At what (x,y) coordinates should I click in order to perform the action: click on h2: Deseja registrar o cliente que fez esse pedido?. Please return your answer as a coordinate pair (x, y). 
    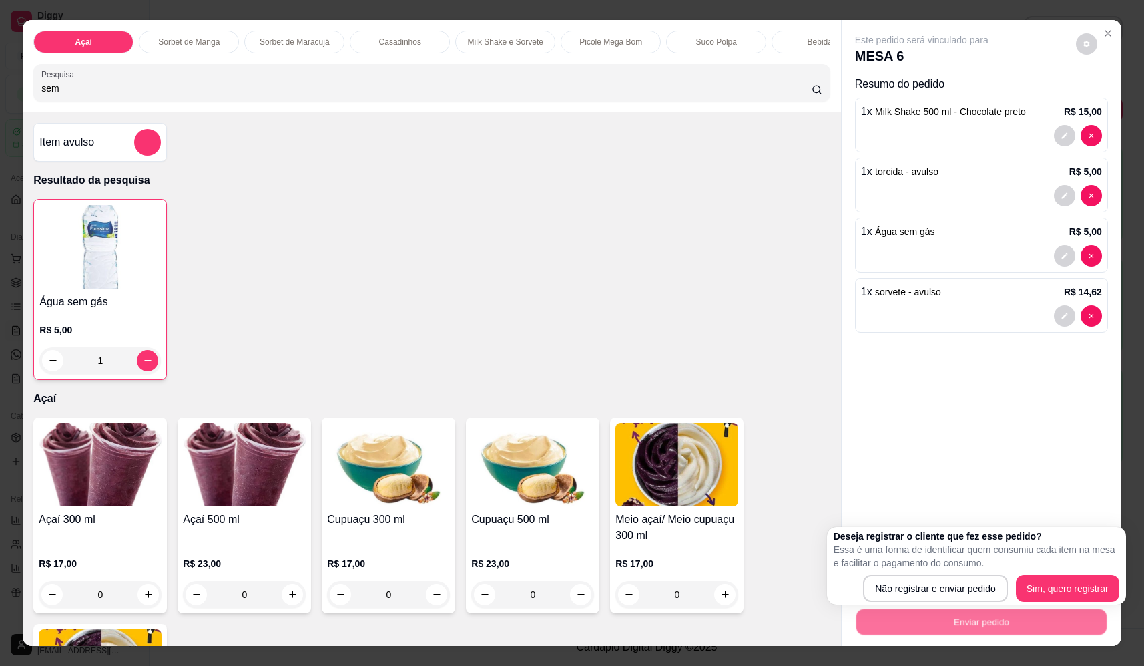
    Looking at the image, I should click on (977, 536).